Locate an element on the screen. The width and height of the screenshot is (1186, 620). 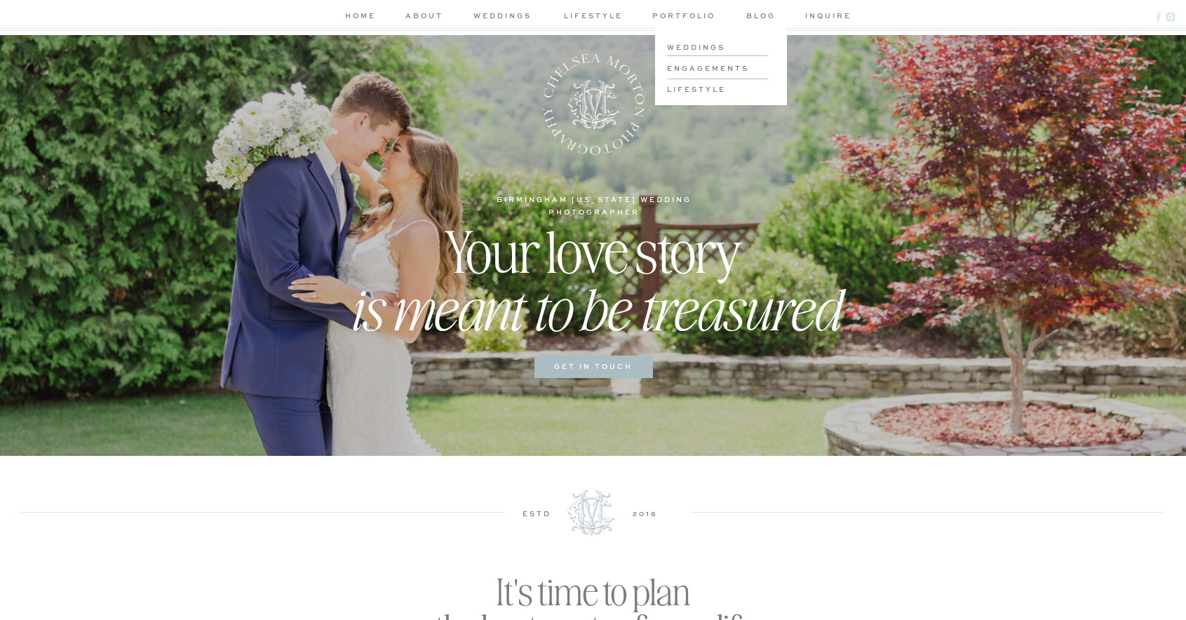
nav: weddings is located at coordinates (502, 17).